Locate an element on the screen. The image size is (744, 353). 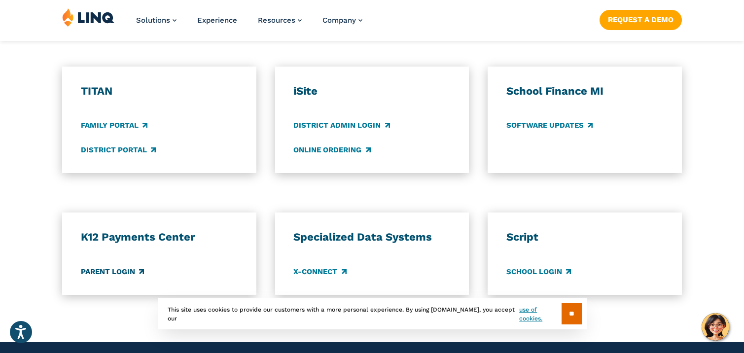
a: Online Ordering is located at coordinates (332, 150).